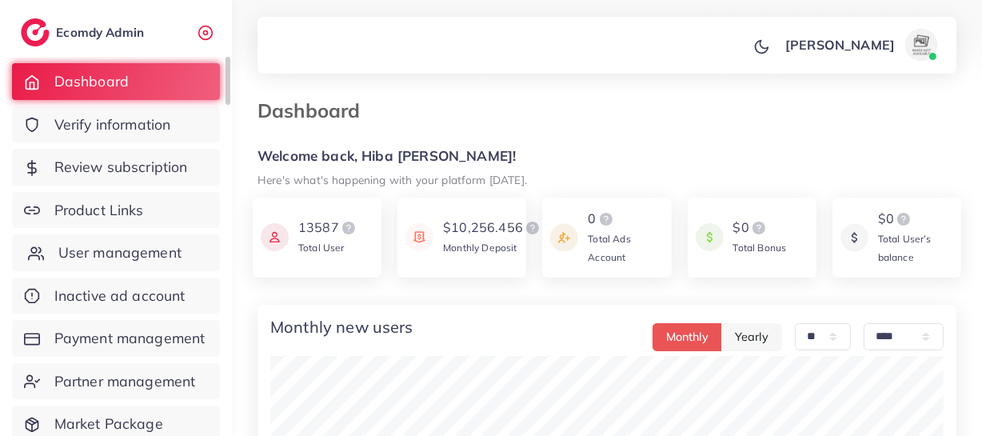 The width and height of the screenshot is (982, 436). I want to click on span: User management, so click(120, 253).